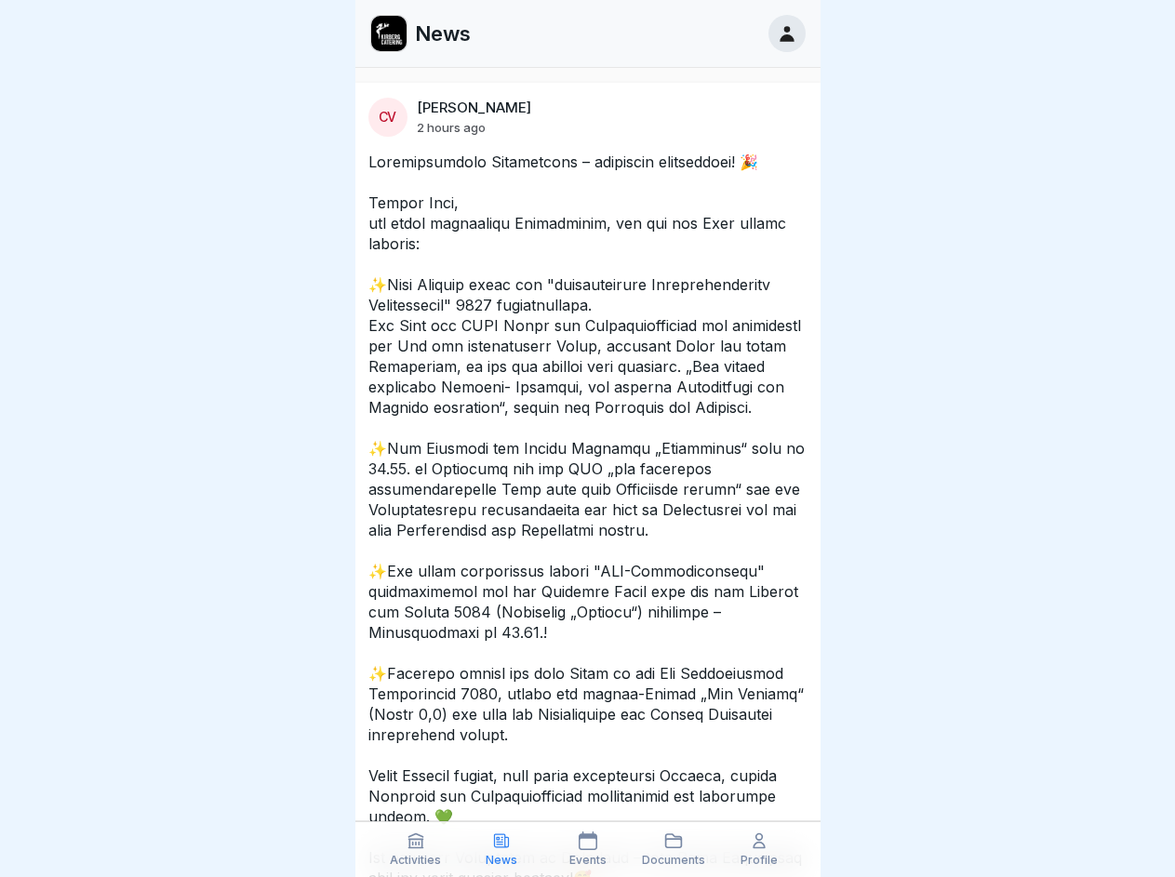  I want to click on p: 2 hours ago, so click(451, 127).